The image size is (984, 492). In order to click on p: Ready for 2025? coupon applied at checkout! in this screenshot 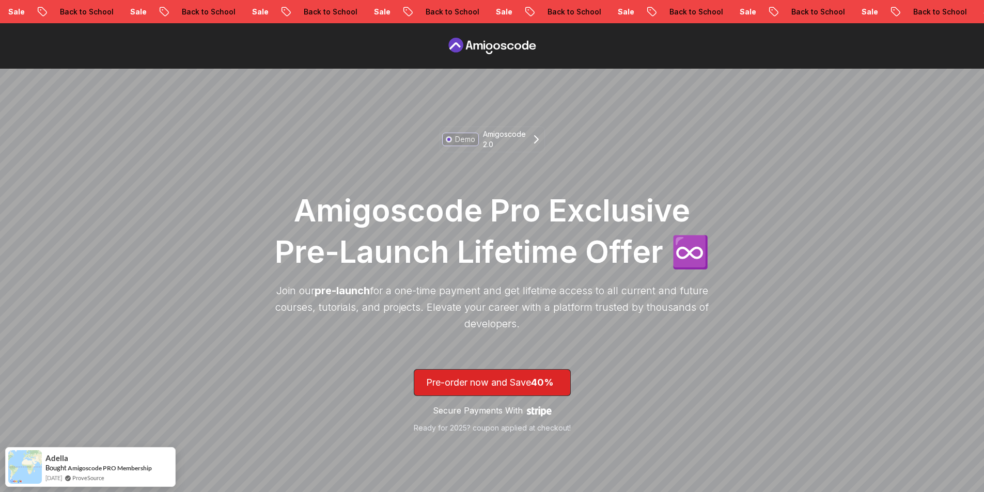, I will do `click(492, 428)`.